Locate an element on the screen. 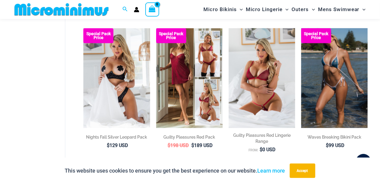  bdi: 198 USD is located at coordinates (178, 145).